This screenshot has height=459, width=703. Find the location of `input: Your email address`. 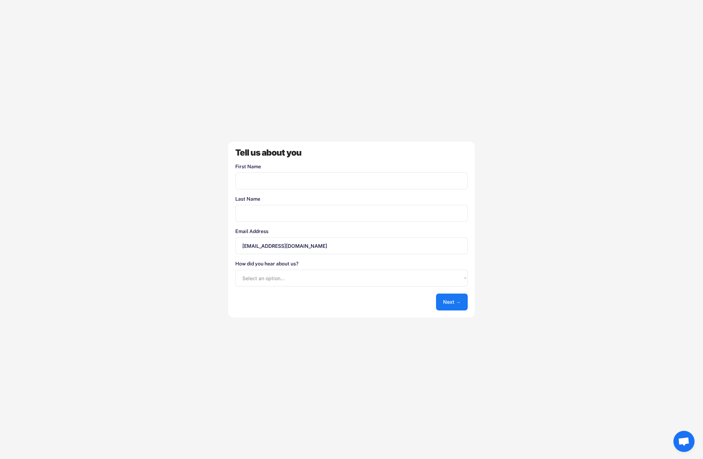

input: Your email address is located at coordinates (352, 246).